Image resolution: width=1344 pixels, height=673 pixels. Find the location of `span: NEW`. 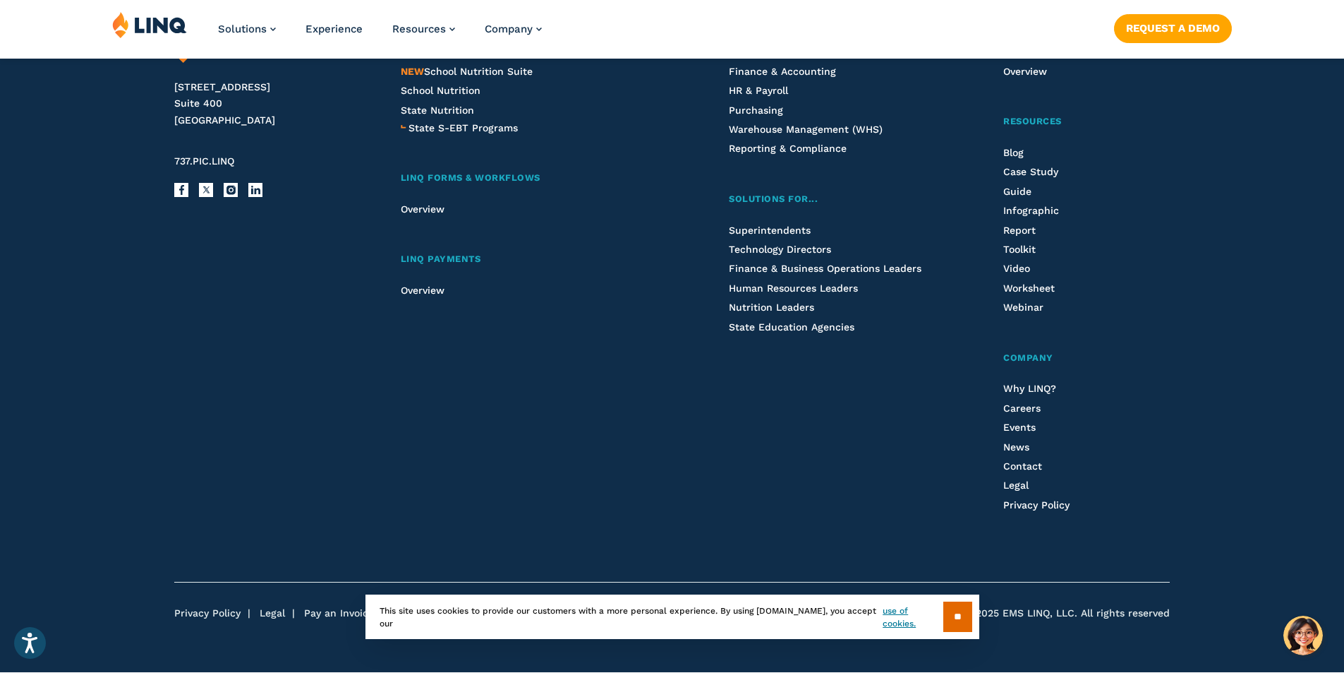

span: NEW is located at coordinates (412, 71).